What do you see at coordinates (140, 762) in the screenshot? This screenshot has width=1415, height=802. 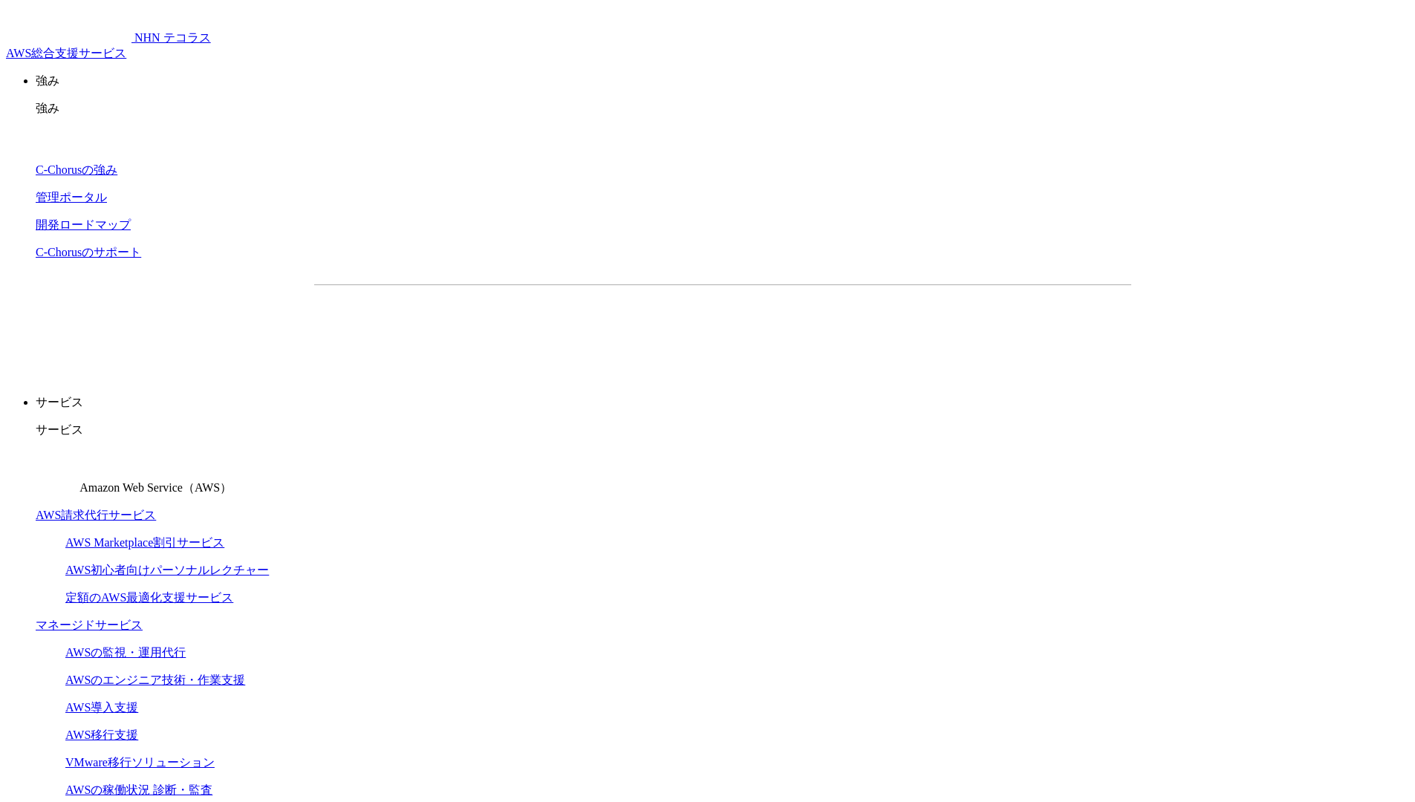 I see `a: VMware移行ソリューション` at bounding box center [140, 762].